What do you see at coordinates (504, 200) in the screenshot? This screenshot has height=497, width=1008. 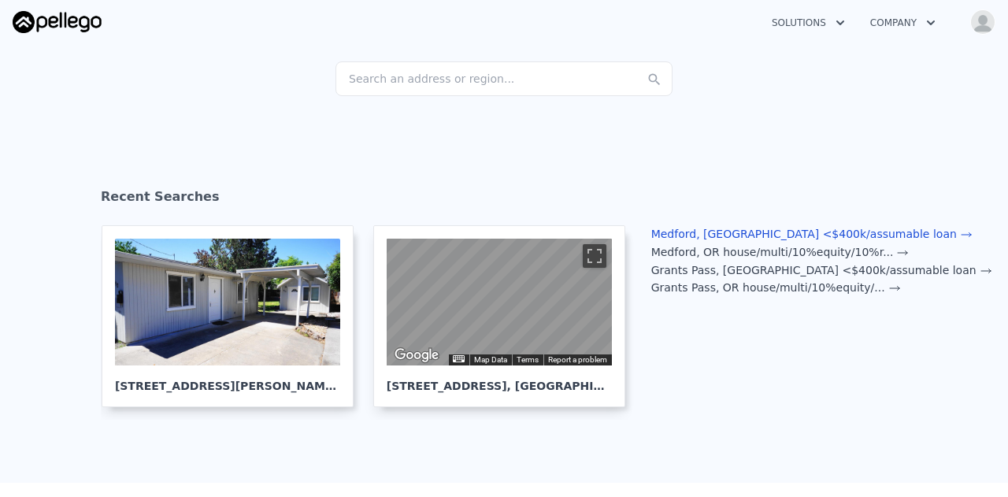 I see `div: Recent Searches` at bounding box center [504, 200].